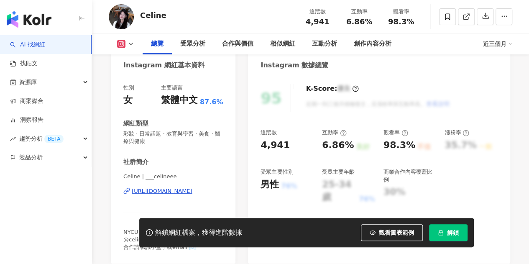  I want to click on div: 主要語言, so click(172, 88).